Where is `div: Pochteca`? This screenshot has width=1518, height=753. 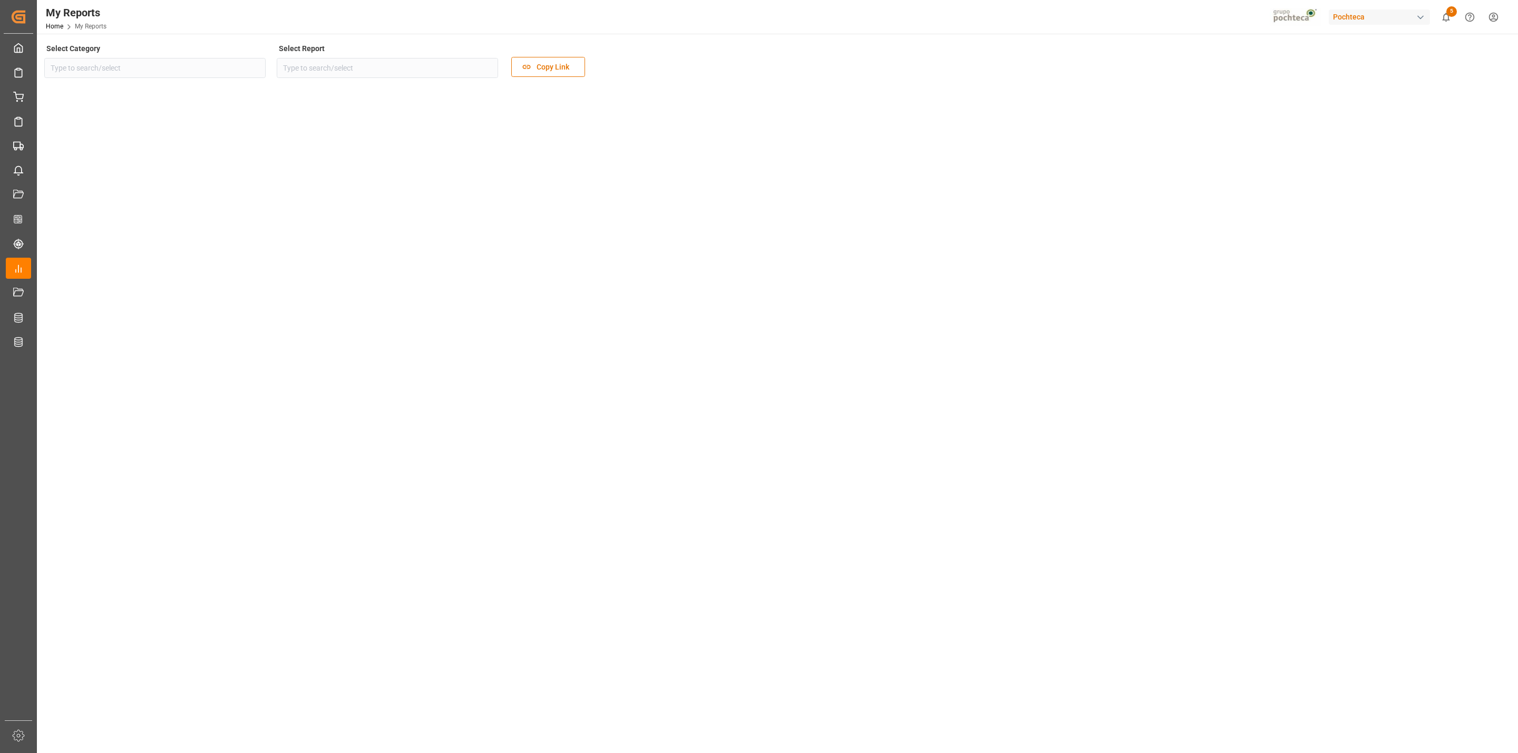
div: Pochteca is located at coordinates (1380, 17).